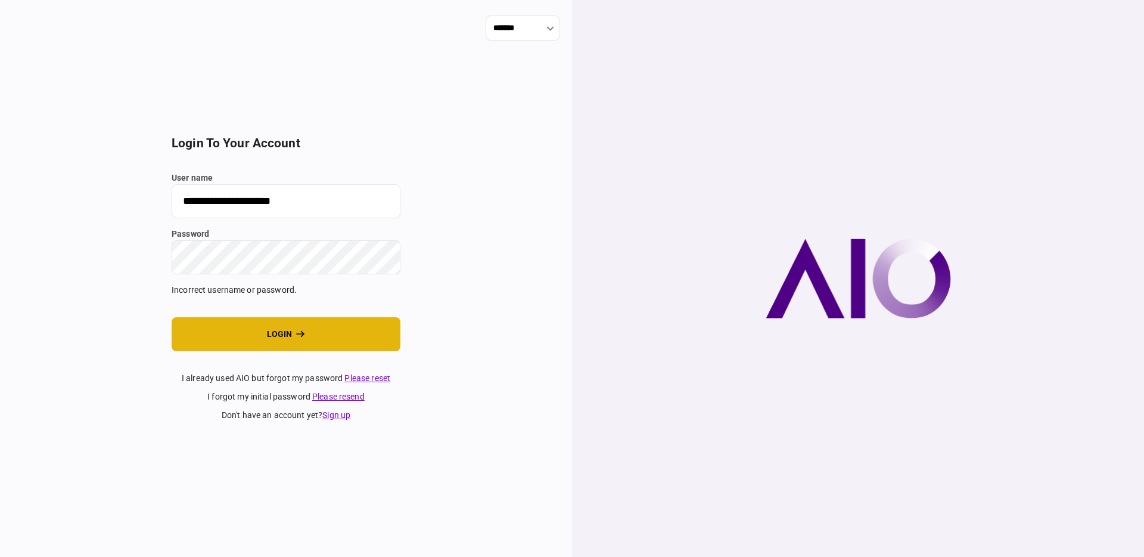 The width and height of the screenshot is (1144, 557). I want to click on button: login, so click(286, 334).